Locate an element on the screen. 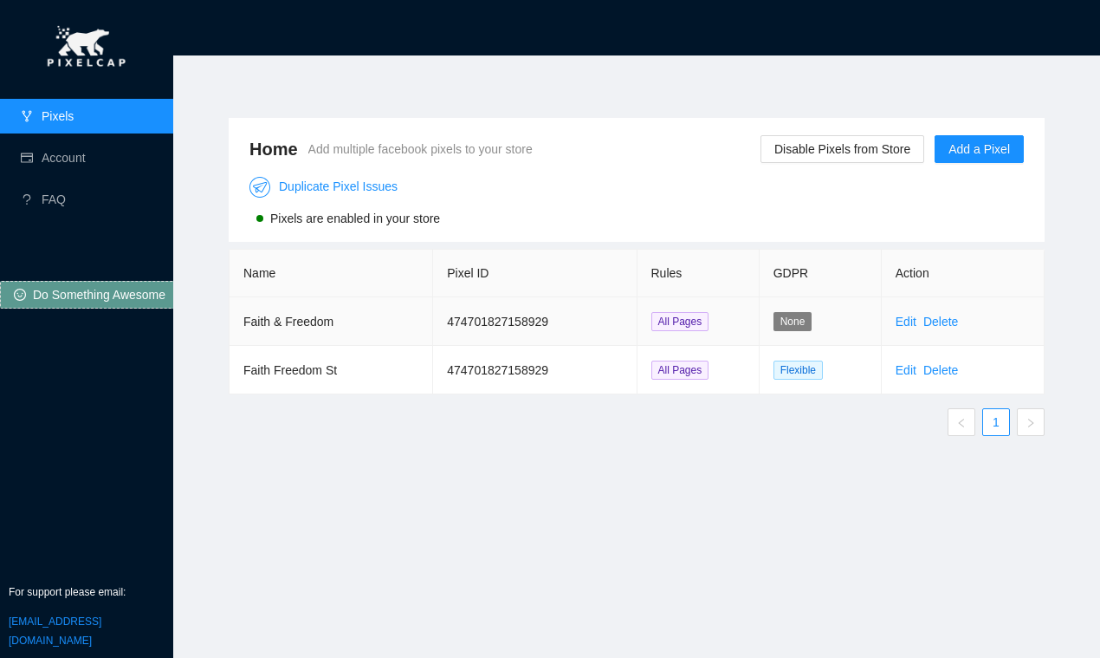 This screenshot has height=658, width=1100. span: Pixels are enabled in your store is located at coordinates (355, 218).